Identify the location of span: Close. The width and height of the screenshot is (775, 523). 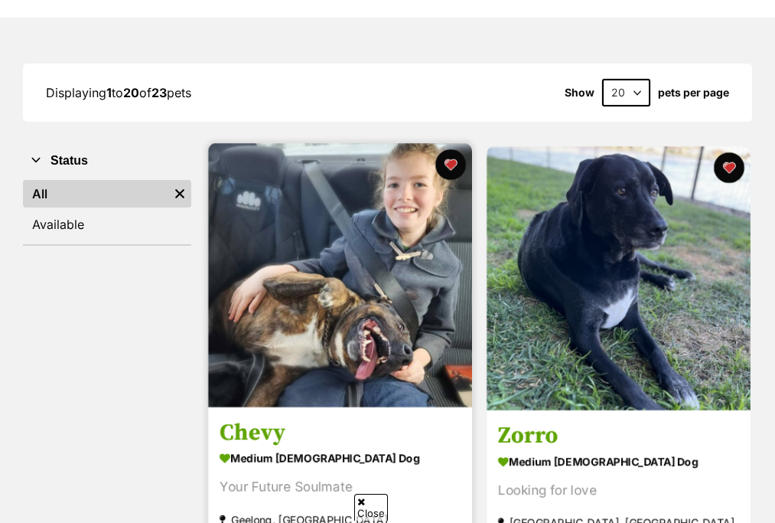
(371, 507).